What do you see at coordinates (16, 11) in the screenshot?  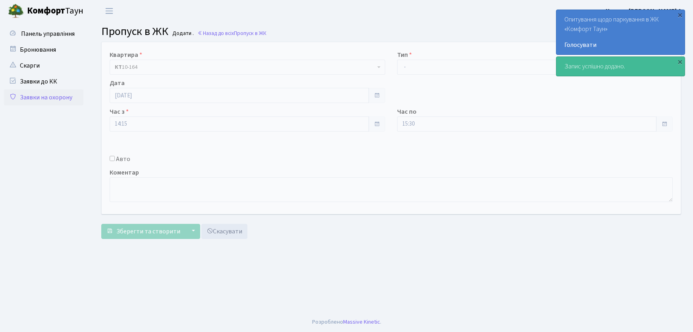 I see `img: logo.png` at bounding box center [16, 11].